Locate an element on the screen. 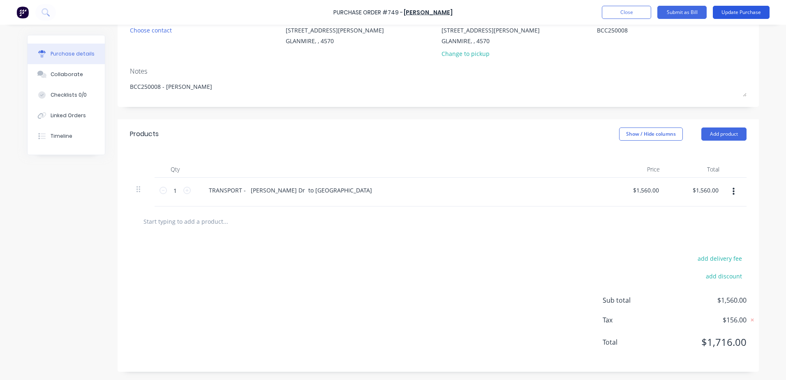 The width and height of the screenshot is (786, 380). div: Price is located at coordinates (636, 169).